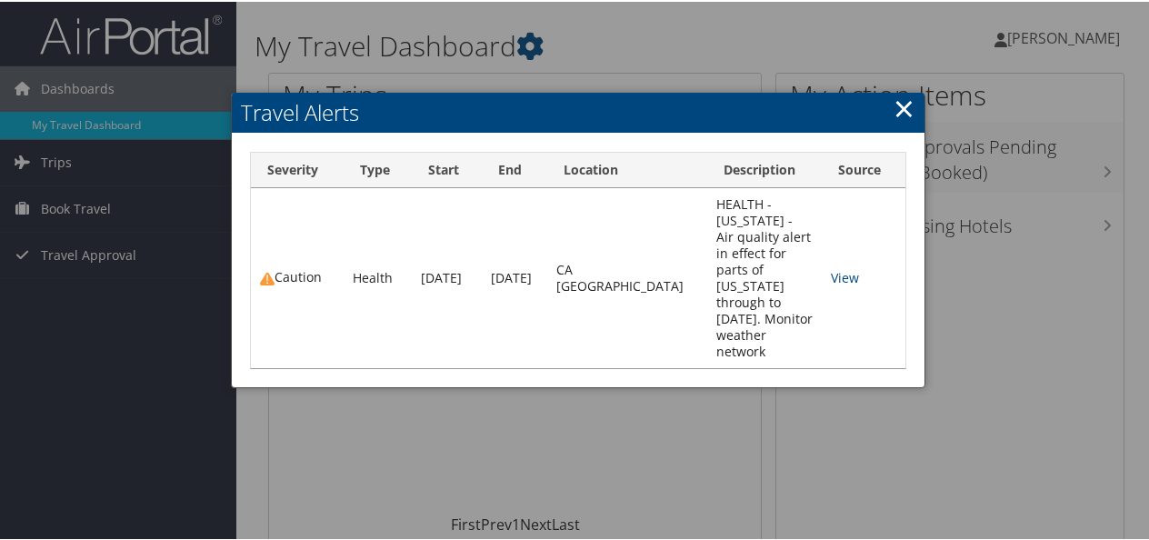 The width and height of the screenshot is (1149, 540). Describe the element at coordinates (296, 276) in the screenshot. I see `td: Caution` at that location.